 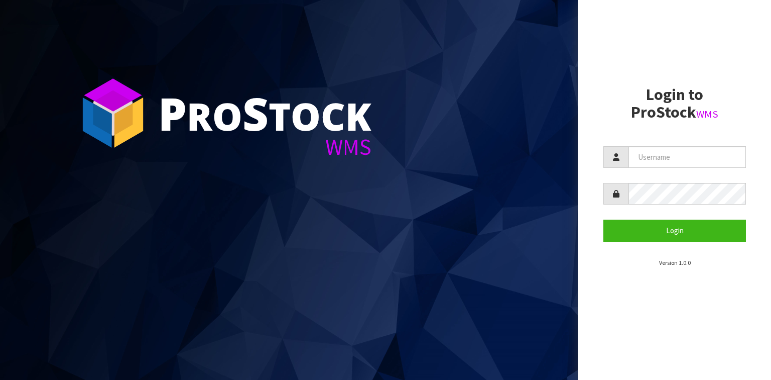 I want to click on h2: Login to ProStock, so click(x=675, y=103).